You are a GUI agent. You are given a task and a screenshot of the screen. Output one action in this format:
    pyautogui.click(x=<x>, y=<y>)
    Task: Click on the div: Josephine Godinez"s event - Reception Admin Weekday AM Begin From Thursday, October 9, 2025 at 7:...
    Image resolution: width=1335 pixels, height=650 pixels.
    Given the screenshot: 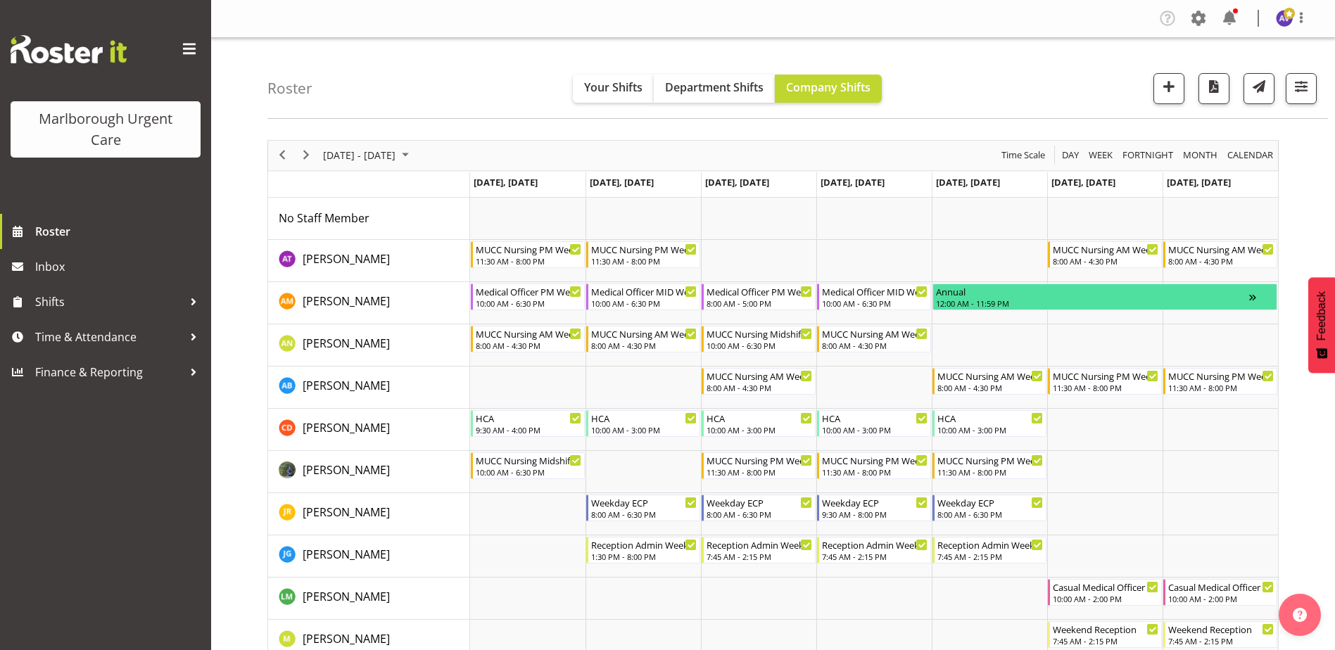 What is the action you would take?
    pyautogui.click(x=874, y=550)
    